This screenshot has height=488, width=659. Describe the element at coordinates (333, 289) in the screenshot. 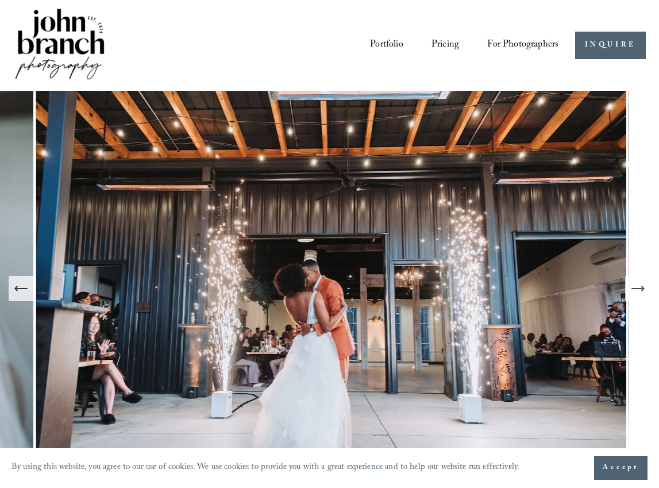

I see `img: The Meadows Raleigh Wedding Photography` at that location.